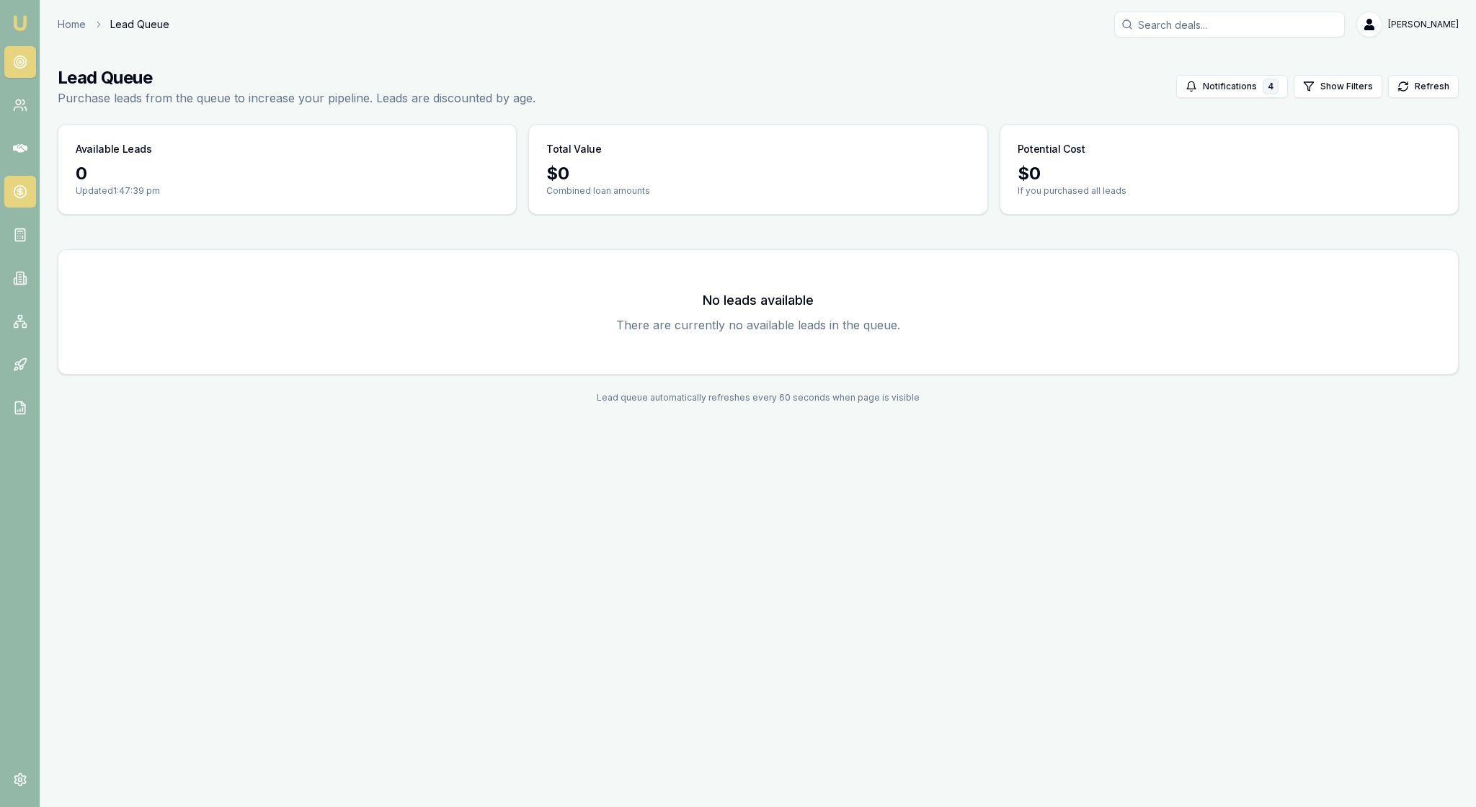  What do you see at coordinates (114, 149) in the screenshot?
I see `h3: Available Leads` at bounding box center [114, 149].